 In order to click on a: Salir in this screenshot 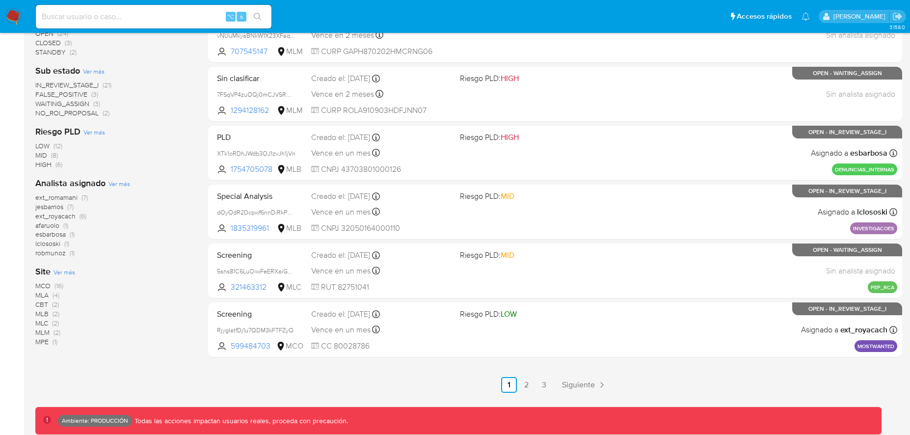, I will do `click(897, 16)`.